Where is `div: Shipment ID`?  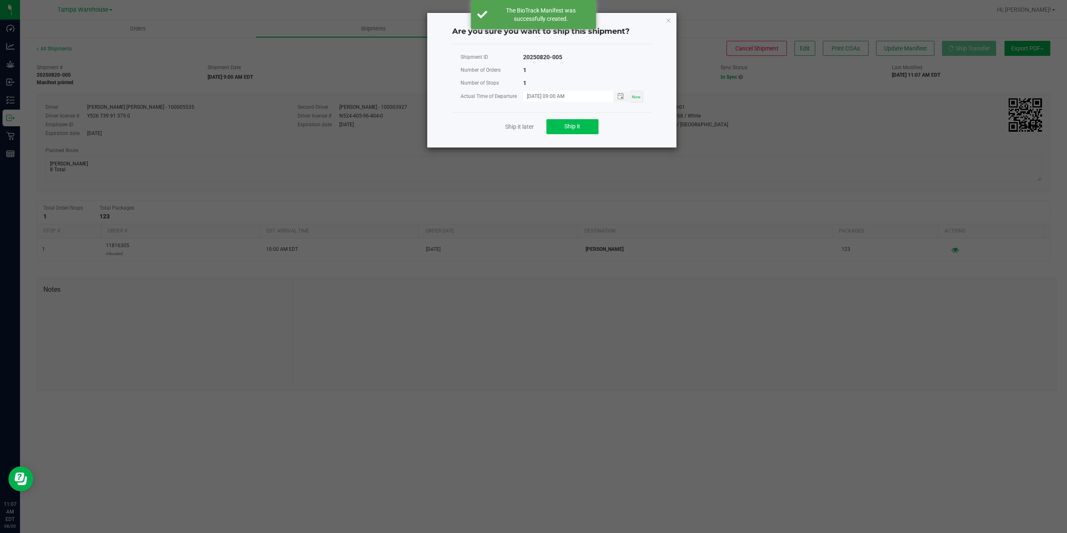 div: Shipment ID is located at coordinates (492, 57).